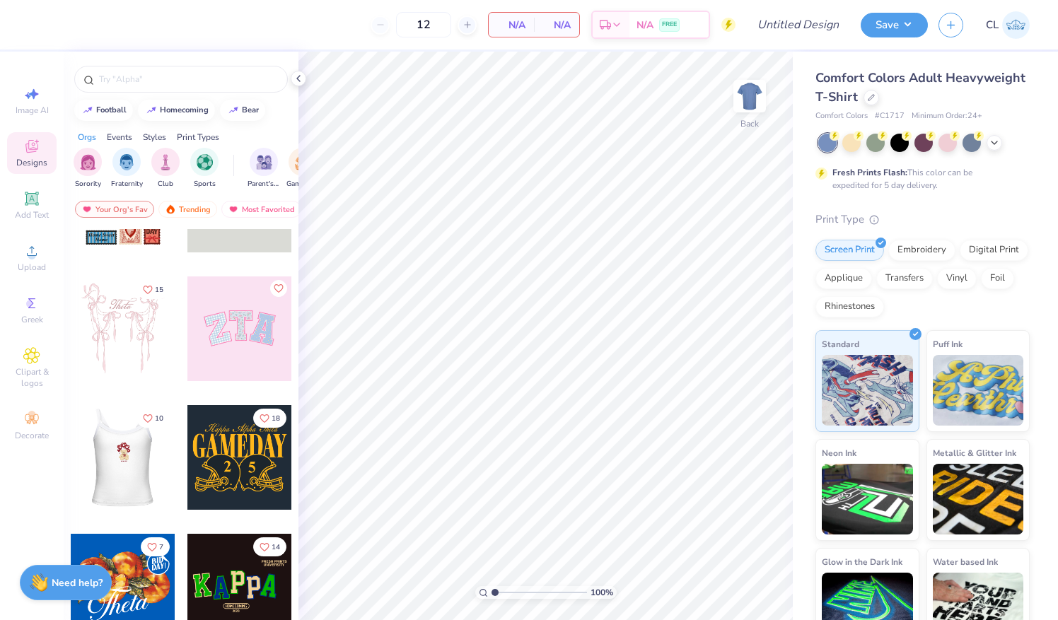  I want to click on div: Transfers, so click(904, 279).